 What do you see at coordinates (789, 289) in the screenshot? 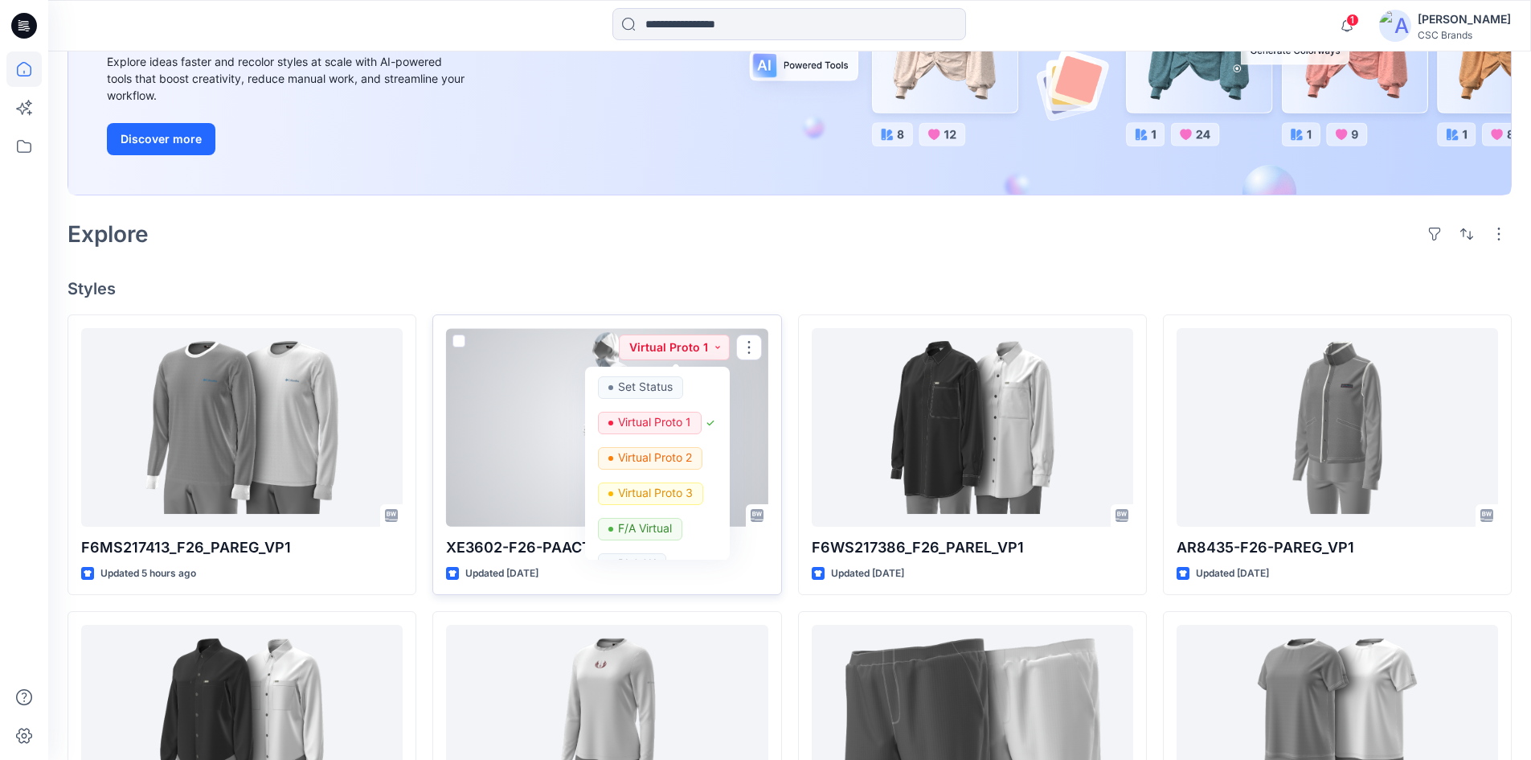
I see `h4: Styles` at bounding box center [789, 289].